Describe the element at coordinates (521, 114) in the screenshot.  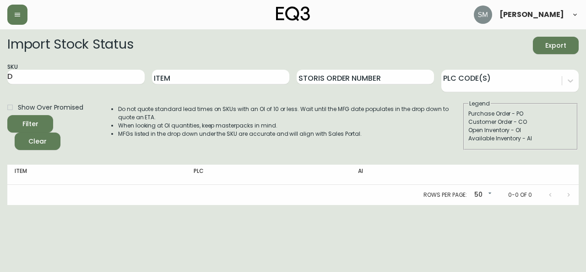
I see `div: Purchase Order - PO` at that location.